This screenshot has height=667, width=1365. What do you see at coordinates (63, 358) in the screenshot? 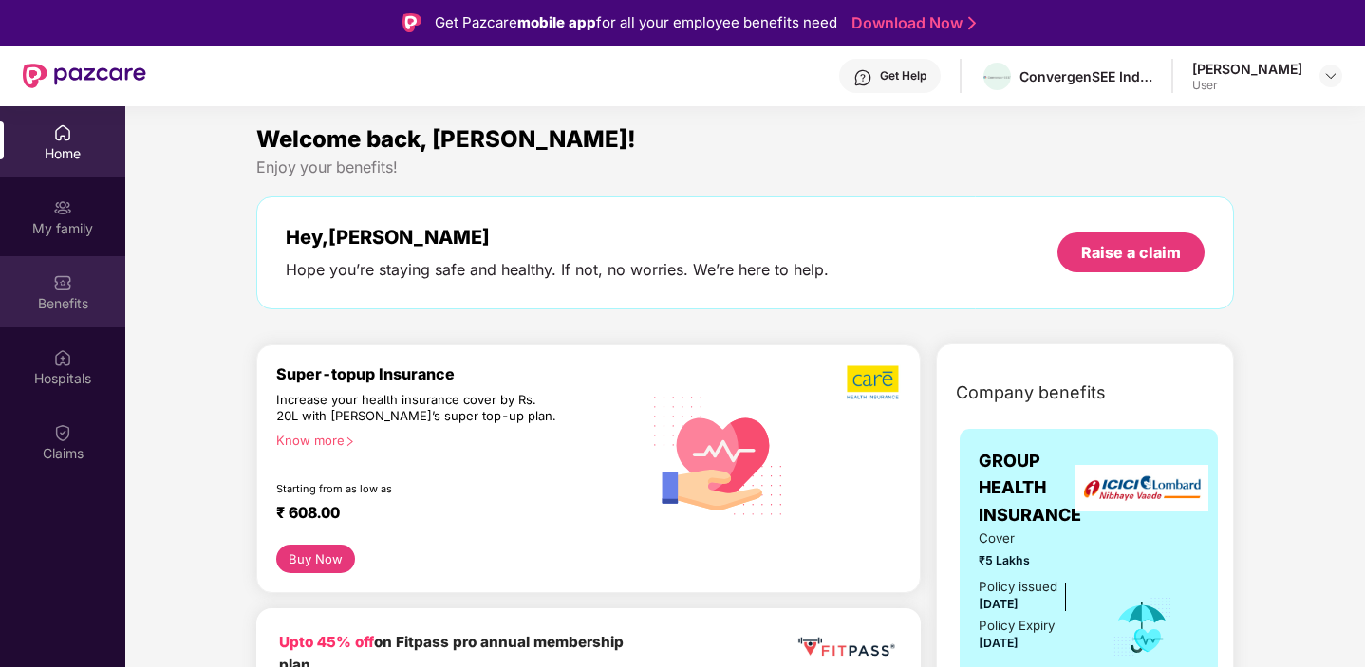
I see `img: svg+xml;base64,PHN2ZyBpZD0iSG9zcGl0YWxzIiB4bWxucz0iaHR0cDovL3d3dy53My5vcmcvMjAwMC9zdmciIHdpZHRoPS...` at bounding box center [63, 358].